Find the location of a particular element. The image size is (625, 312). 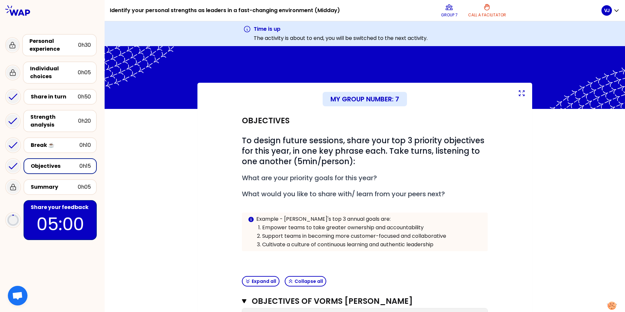

p: Call a facilitator is located at coordinates (487, 15).